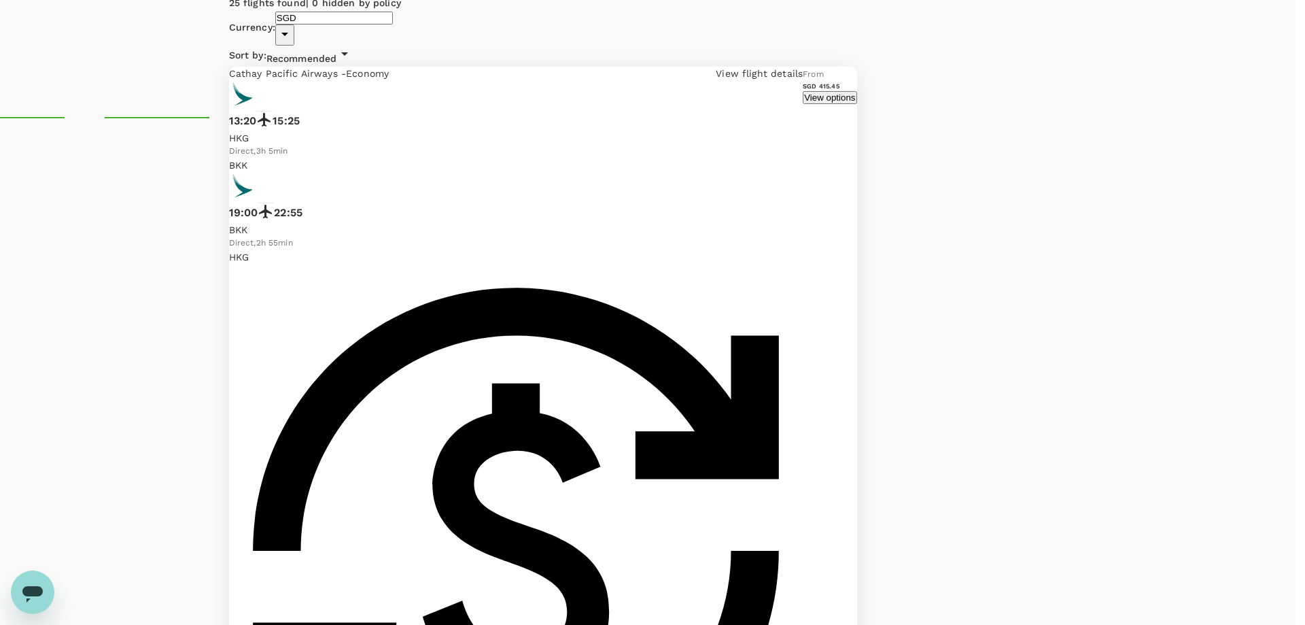  What do you see at coordinates (516, 243) in the screenshot?
I see `div: Direct , 2h 55min` at bounding box center [516, 243].